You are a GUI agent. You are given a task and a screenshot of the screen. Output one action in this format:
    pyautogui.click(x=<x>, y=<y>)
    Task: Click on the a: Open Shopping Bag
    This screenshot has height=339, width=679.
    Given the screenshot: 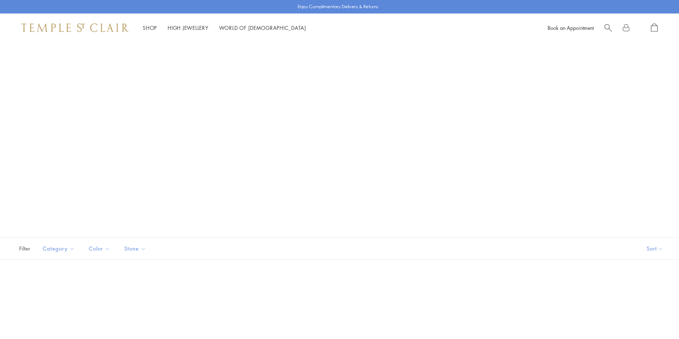 What is the action you would take?
    pyautogui.click(x=655, y=28)
    